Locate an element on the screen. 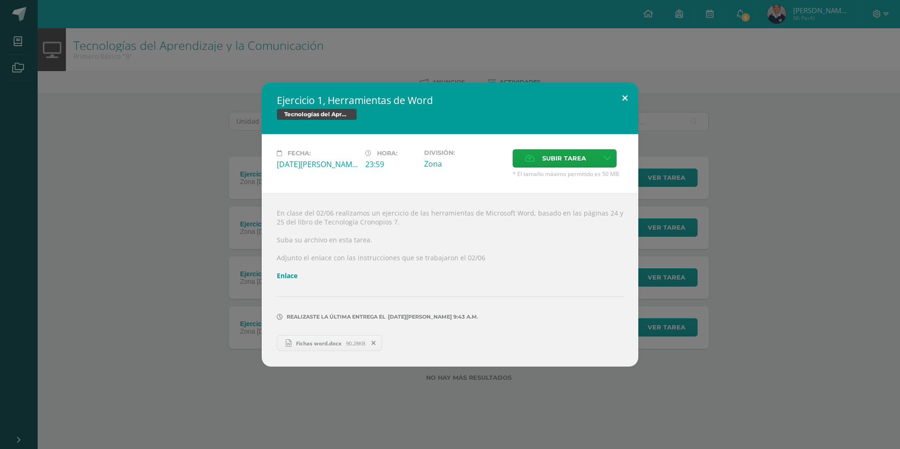 Image resolution: width=900 pixels, height=449 pixels. label: División: is located at coordinates (464, 152).